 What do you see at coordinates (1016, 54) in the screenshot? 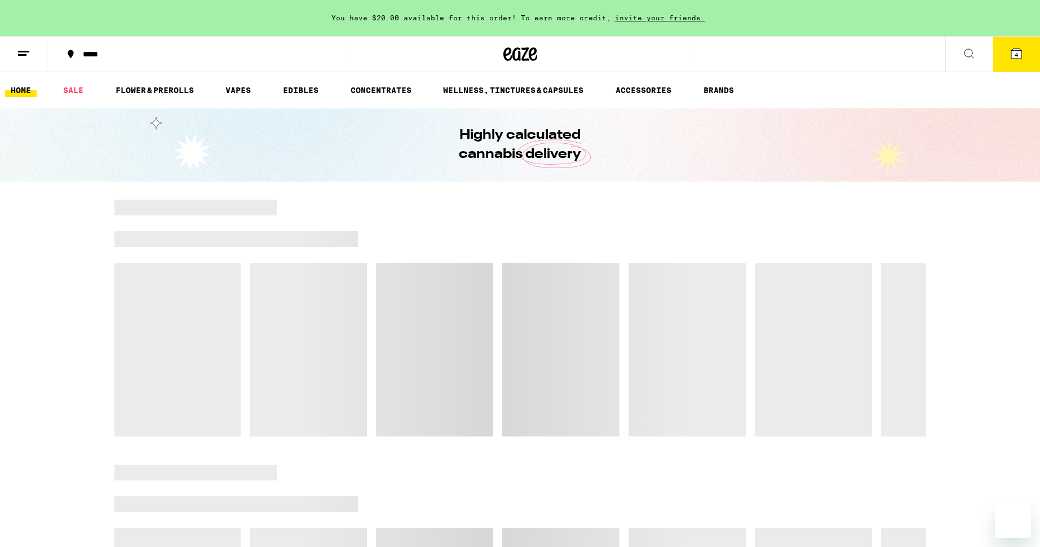
I see `button: 4` at bounding box center [1016, 54].